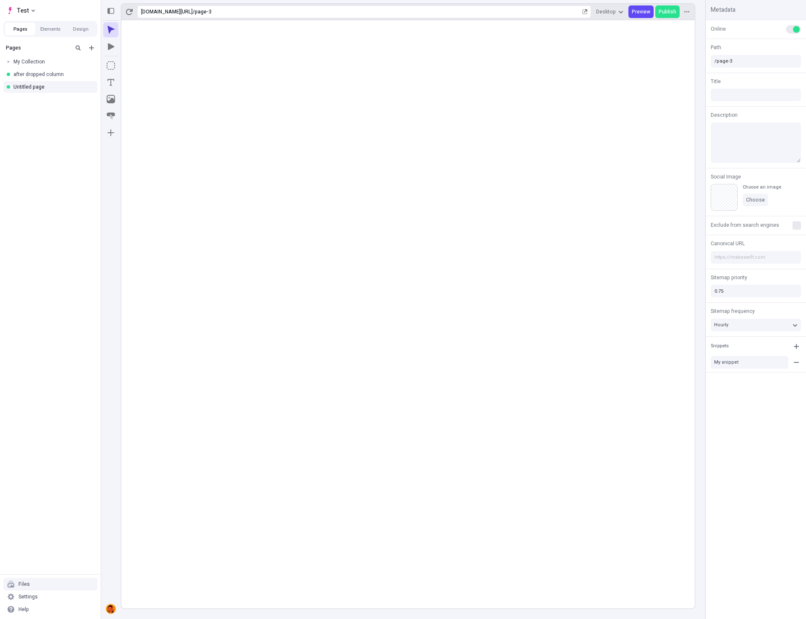  What do you see at coordinates (81, 29) in the screenshot?
I see `button: Design` at bounding box center [81, 29].